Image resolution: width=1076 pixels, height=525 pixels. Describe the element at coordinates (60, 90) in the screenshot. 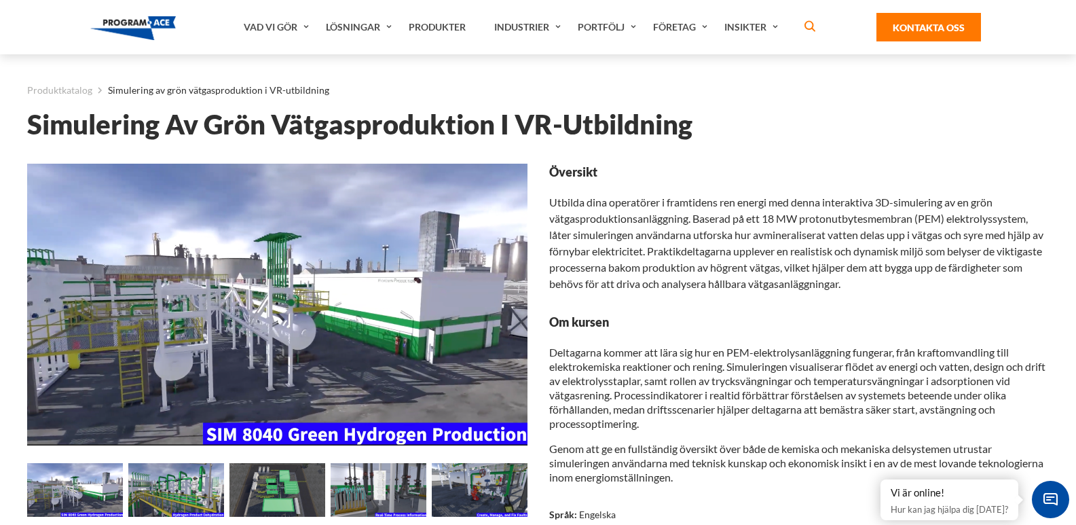

I see `font: Produktkatalog` at that location.